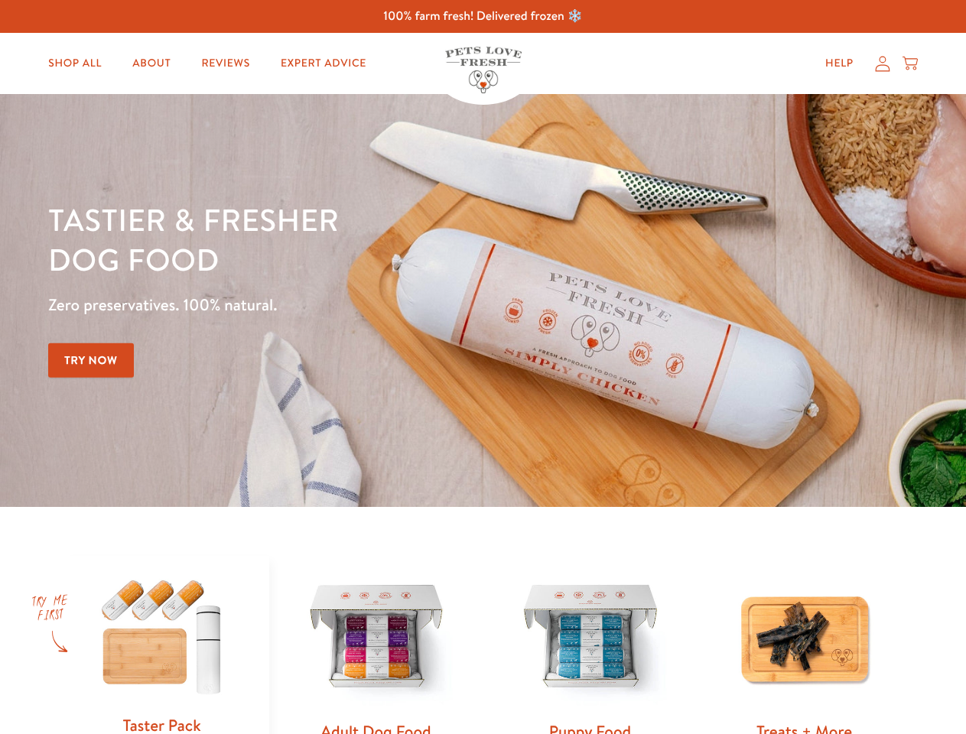 The image size is (966, 734). Describe the element at coordinates (338, 305) in the screenshot. I see `p: Zero preservatives. 100% natural.` at that location.